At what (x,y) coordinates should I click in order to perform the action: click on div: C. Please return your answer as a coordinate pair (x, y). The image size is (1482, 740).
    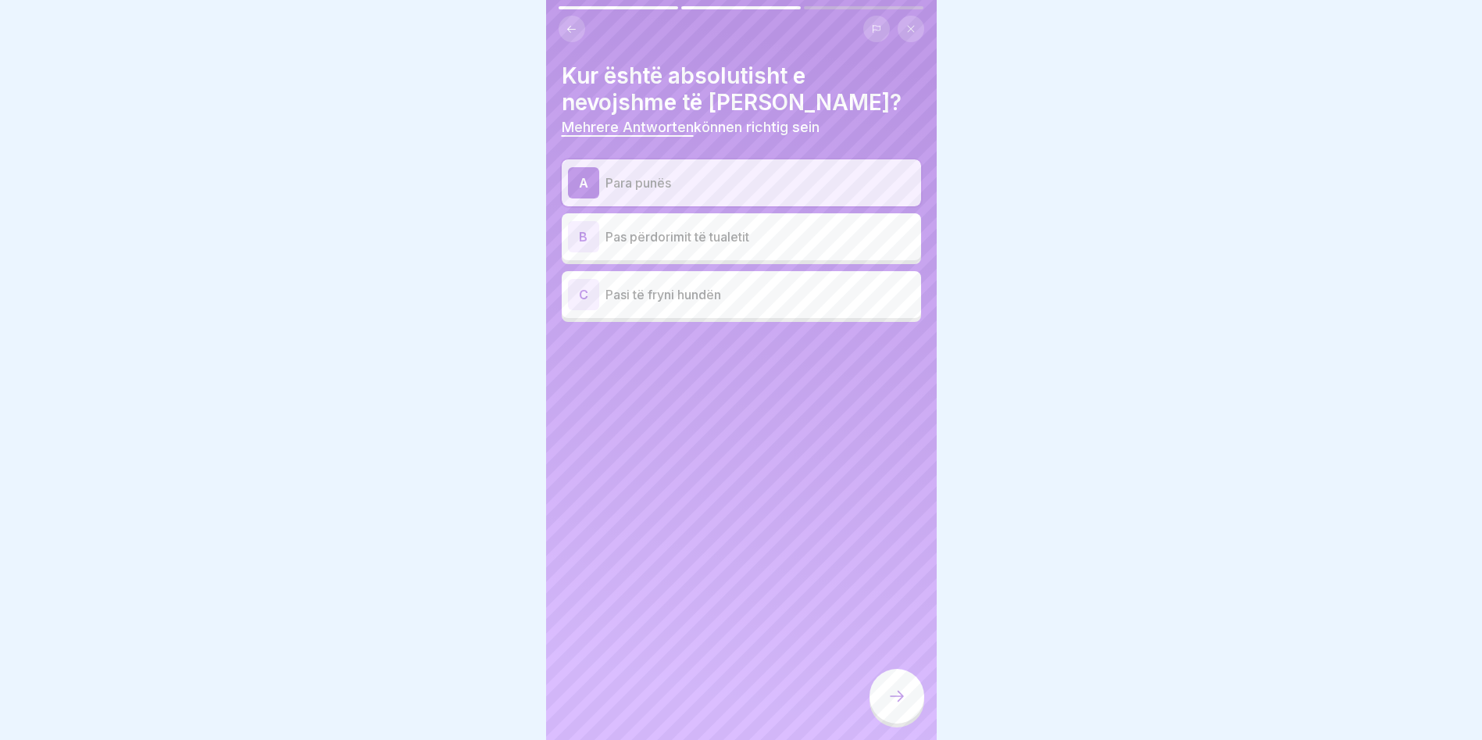
    Looking at the image, I should click on (584, 295).